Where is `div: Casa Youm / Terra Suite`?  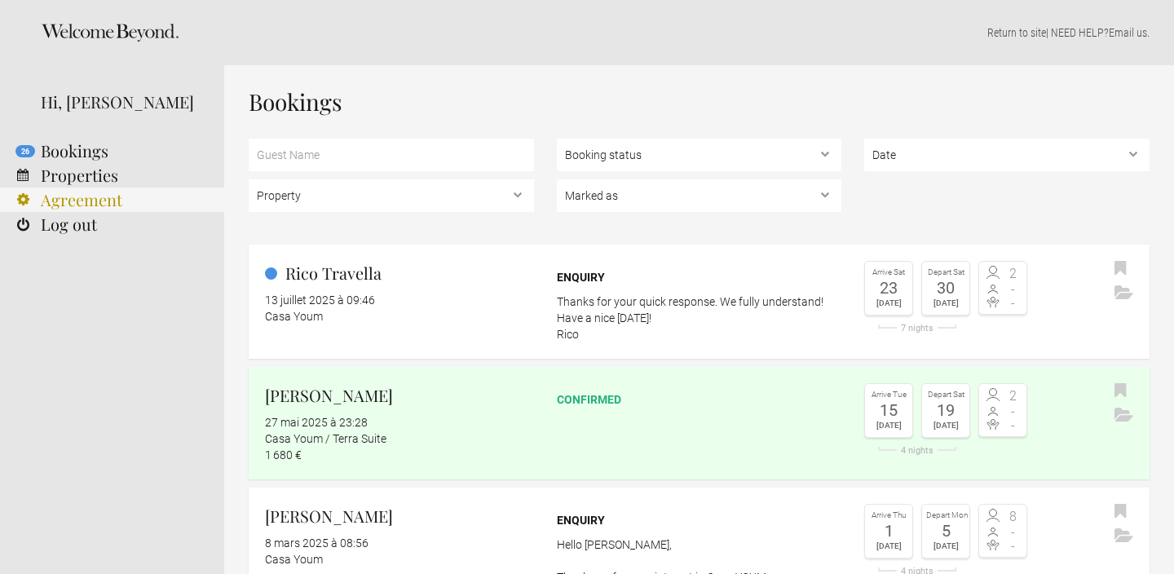
div: Casa Youm / Terra Suite is located at coordinates (399, 438).